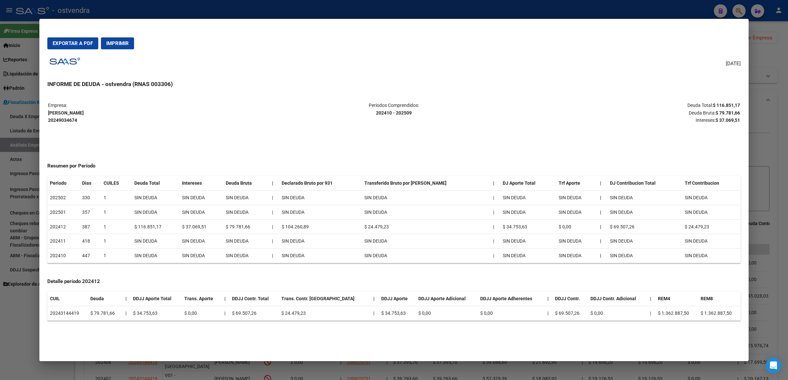 This screenshot has width=788, height=380. I want to click on th: Deuda, so click(105, 299).